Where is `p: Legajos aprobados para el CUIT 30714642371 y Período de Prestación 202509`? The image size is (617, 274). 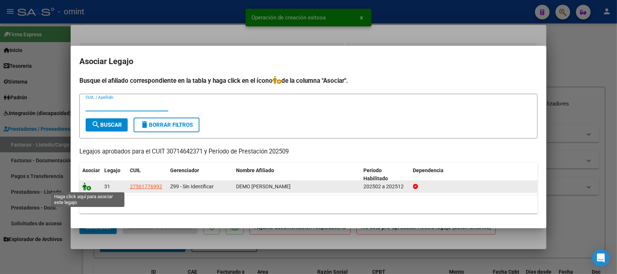
p: Legajos aprobados para el CUIT 30714642371 y Período de Prestación 202509 is located at coordinates (309, 152).